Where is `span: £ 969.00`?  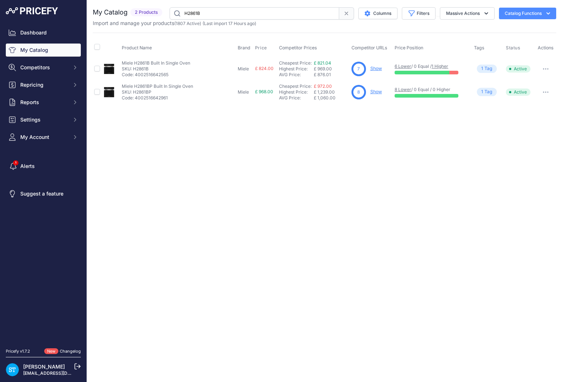 span: £ 969.00 is located at coordinates (323, 68).